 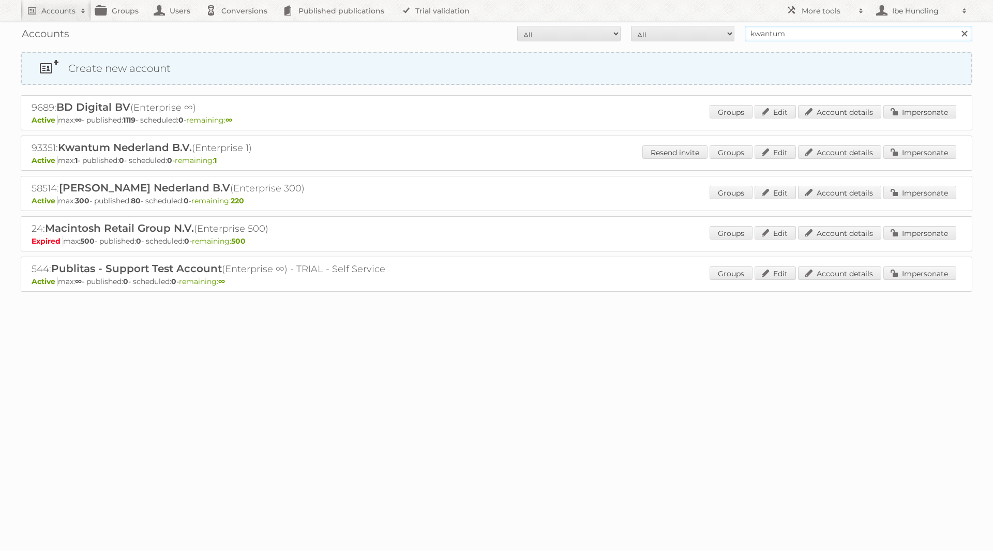 I want to click on span: Macintosh Retail Group N.V., so click(x=119, y=228).